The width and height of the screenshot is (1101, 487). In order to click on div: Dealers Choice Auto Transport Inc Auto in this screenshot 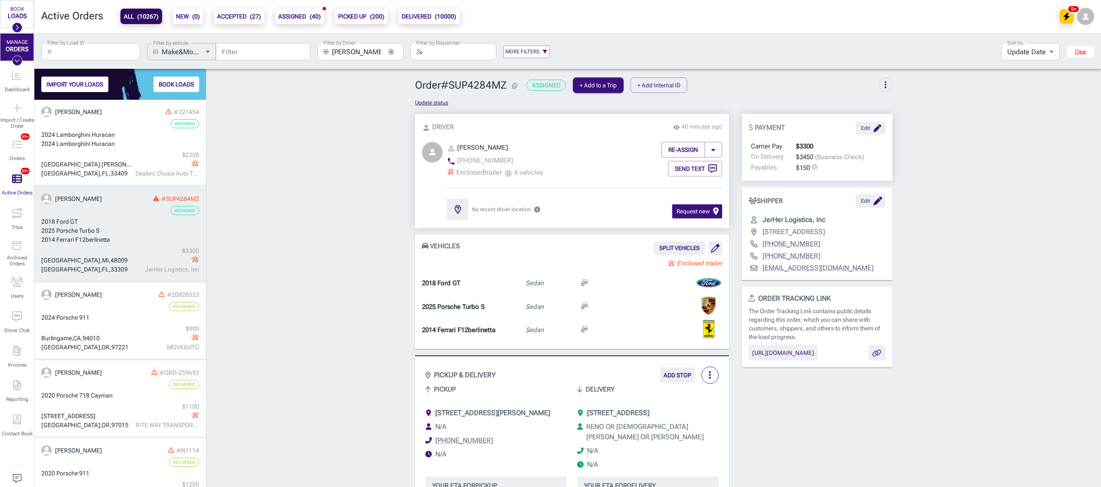, I will do `click(167, 173)`.